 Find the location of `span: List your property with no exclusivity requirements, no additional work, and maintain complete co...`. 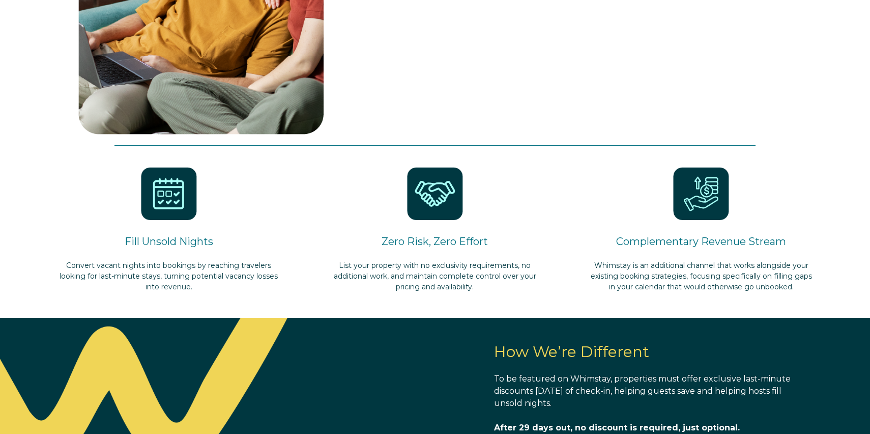

span: List your property with no exclusivity requirements, no additional work, and maintain complete co... is located at coordinates (435, 276).